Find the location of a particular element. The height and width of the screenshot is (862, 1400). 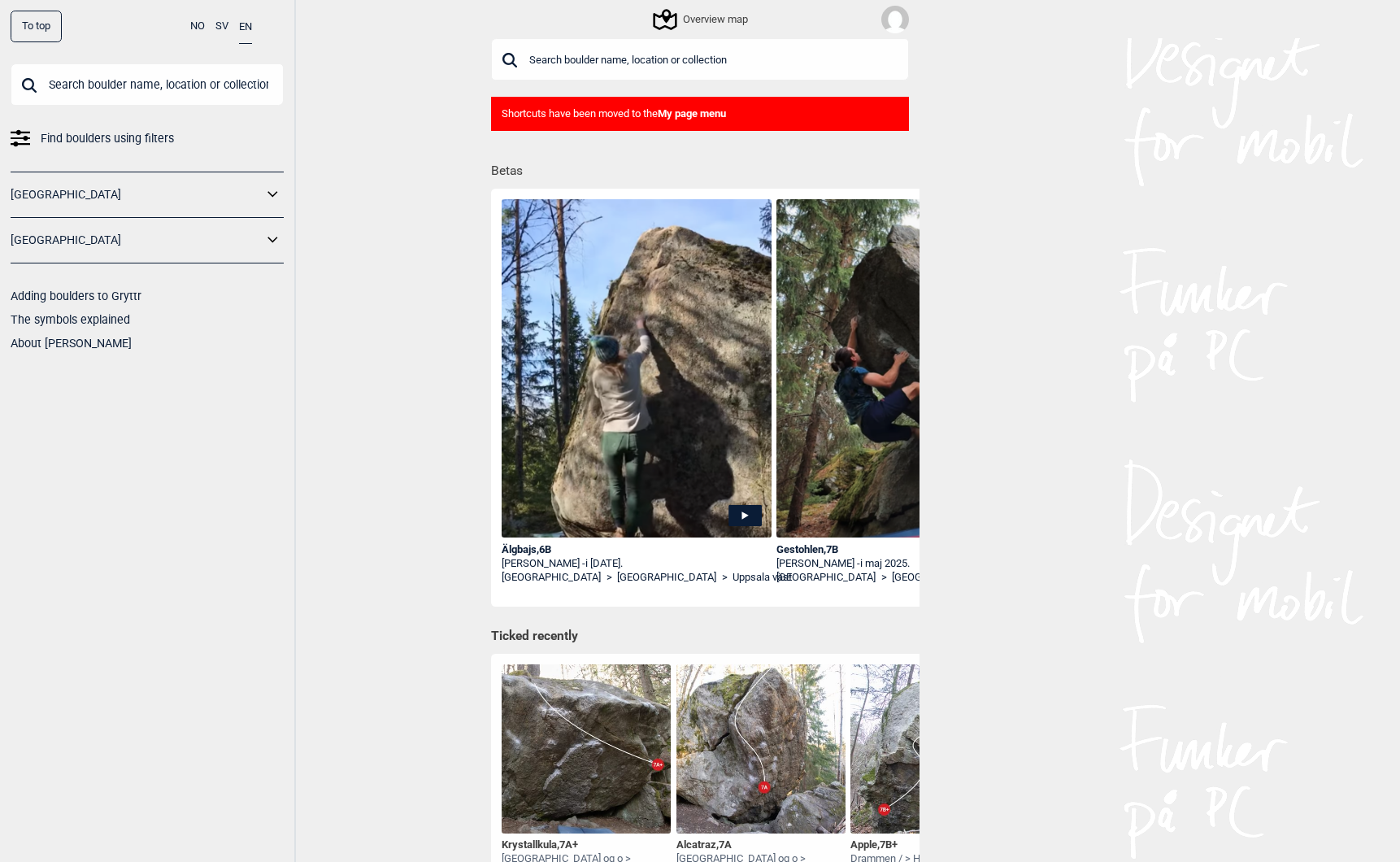

div: Shortcuts have been moved to the is located at coordinates (700, 113).